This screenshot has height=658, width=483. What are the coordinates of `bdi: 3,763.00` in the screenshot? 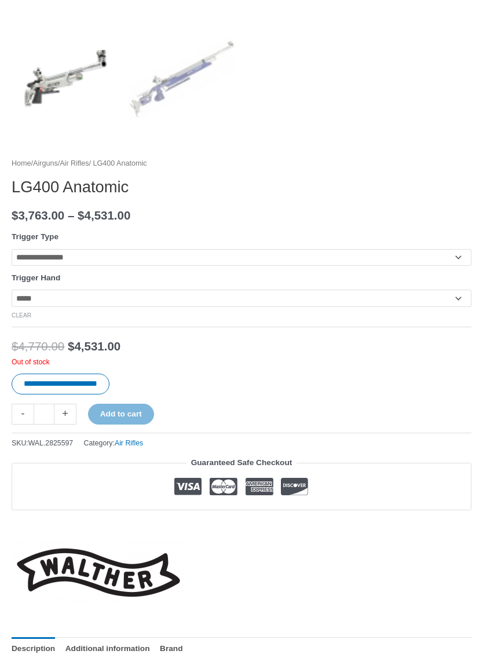 It's located at (38, 215).